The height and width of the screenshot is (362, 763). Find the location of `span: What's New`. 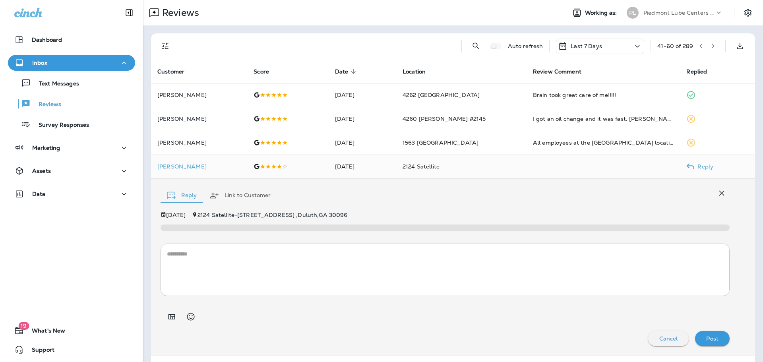

span: What's New is located at coordinates (45, 332).